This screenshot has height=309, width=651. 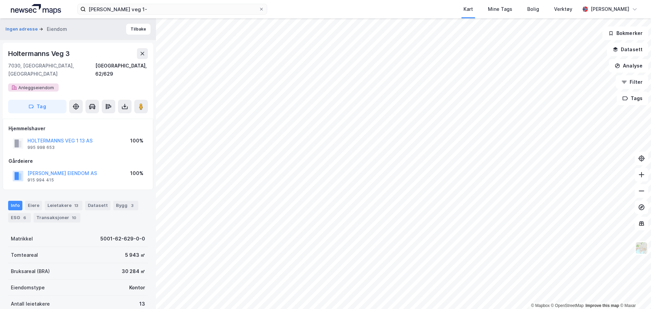 I want to click on div: Eiendomstype, so click(x=28, y=288).